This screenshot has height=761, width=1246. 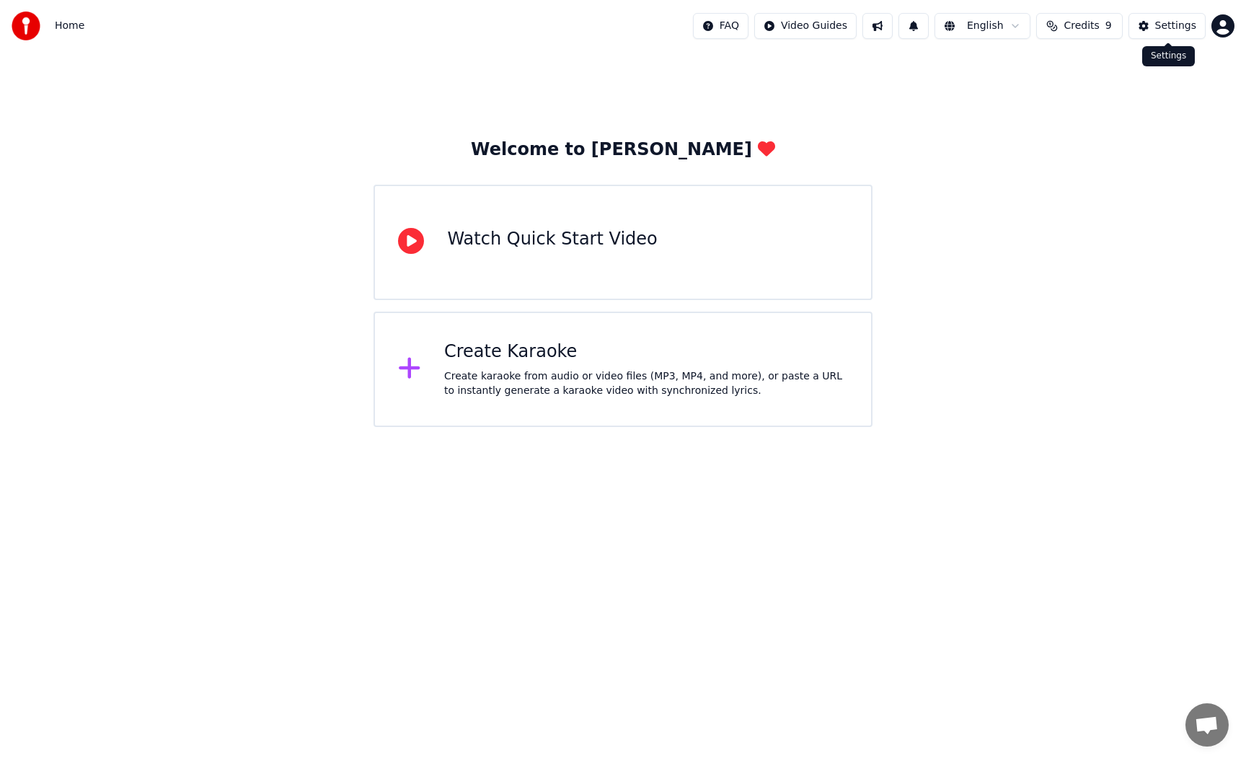 What do you see at coordinates (1167, 26) in the screenshot?
I see `button: Settings` at bounding box center [1167, 26].